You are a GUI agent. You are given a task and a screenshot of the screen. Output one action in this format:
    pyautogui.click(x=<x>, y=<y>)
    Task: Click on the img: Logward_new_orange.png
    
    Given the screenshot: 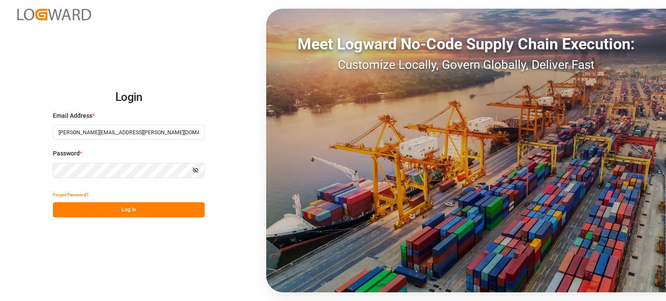 What is the action you would take?
    pyautogui.click(x=54, y=14)
    